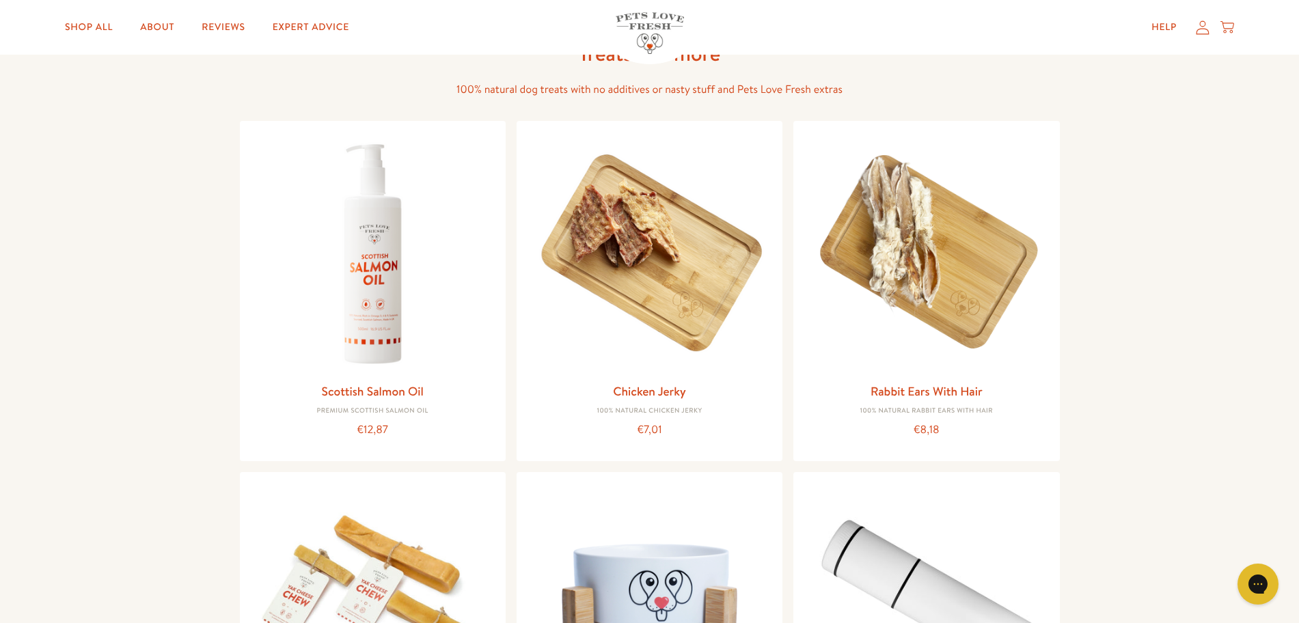  I want to click on div: €7,01, so click(649, 430).